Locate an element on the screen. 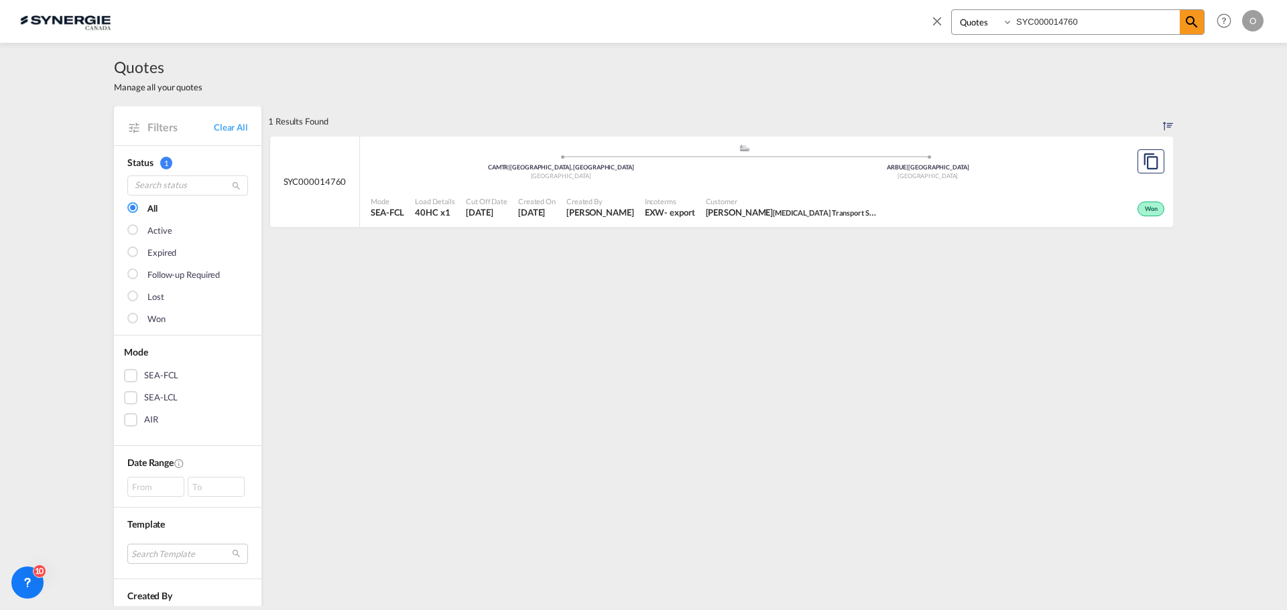 The height and width of the screenshot is (610, 1287). button: Copy Quote is located at coordinates (1151, 161).